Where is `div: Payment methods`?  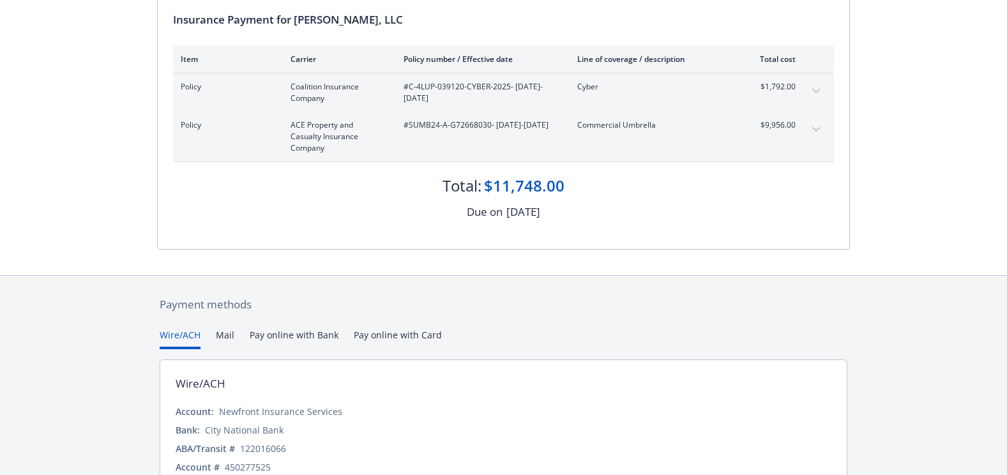
div: Payment methods is located at coordinates (503, 305).